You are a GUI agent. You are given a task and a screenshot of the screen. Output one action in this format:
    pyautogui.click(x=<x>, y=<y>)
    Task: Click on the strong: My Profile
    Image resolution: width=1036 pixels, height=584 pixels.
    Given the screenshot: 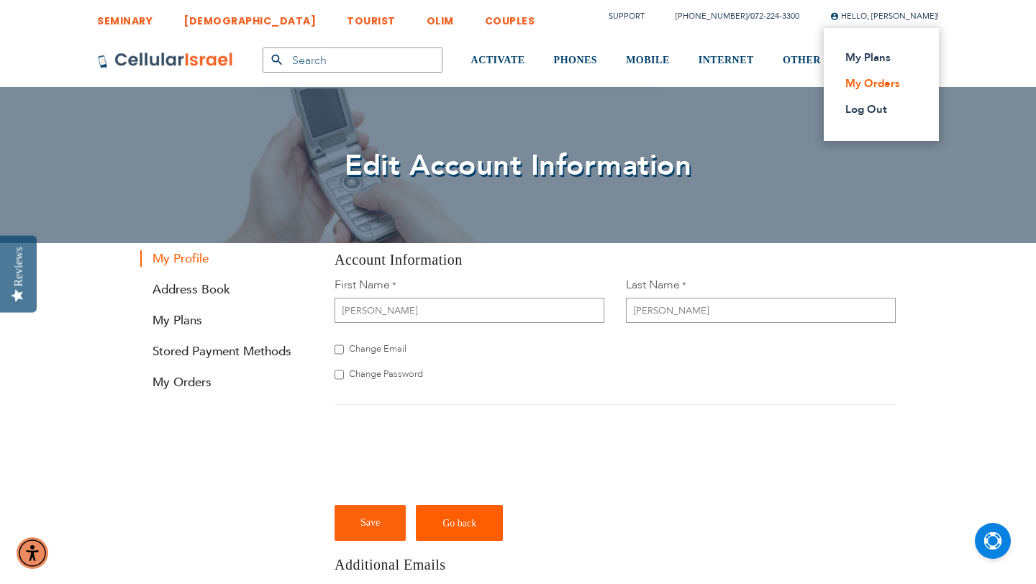 What is the action you would take?
    pyautogui.click(x=227, y=258)
    